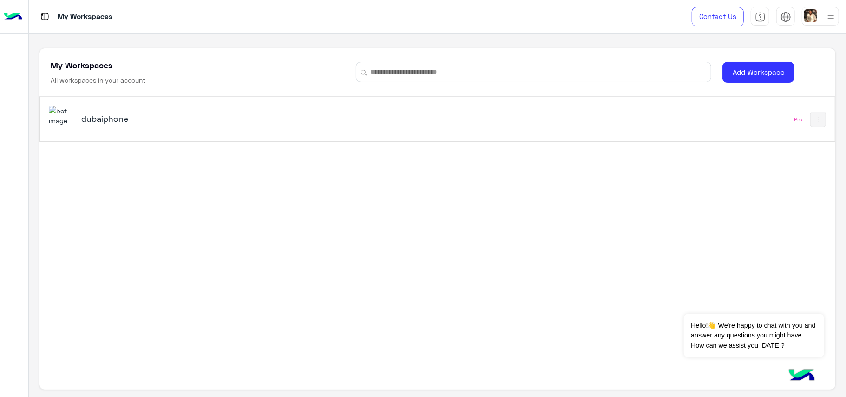 The width and height of the screenshot is (846, 397). I want to click on img: Logo, so click(13, 17).